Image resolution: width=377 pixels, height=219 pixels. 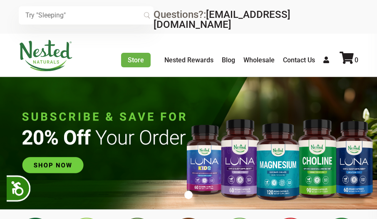 What do you see at coordinates (189, 195) in the screenshot?
I see `button: 1 of 1` at bounding box center [189, 195].